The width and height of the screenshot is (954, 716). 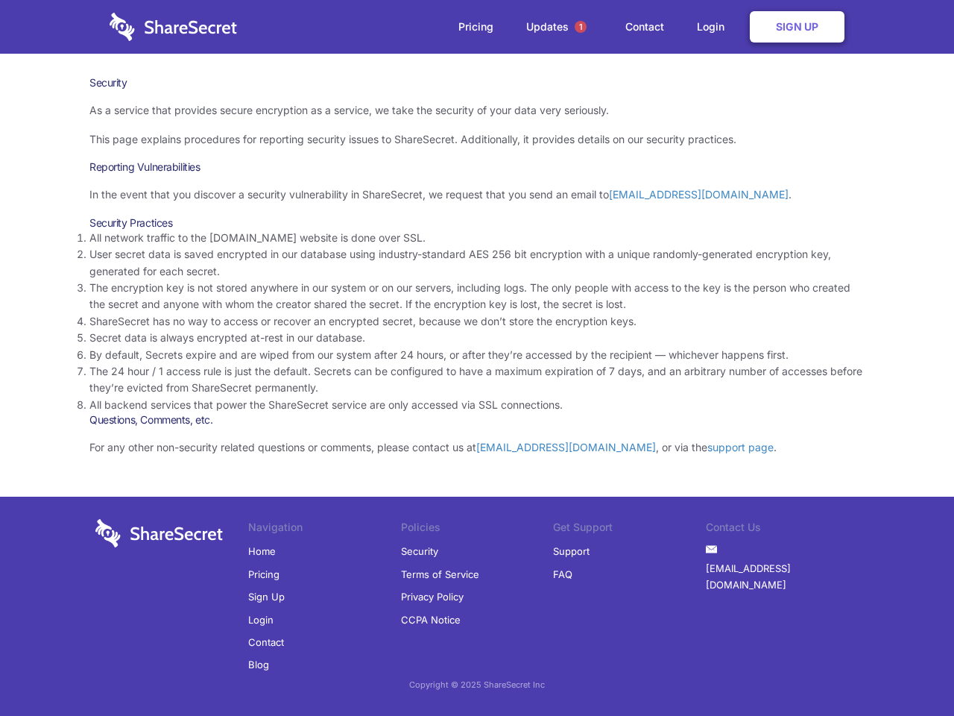 I want to click on a: Home, so click(x=262, y=551).